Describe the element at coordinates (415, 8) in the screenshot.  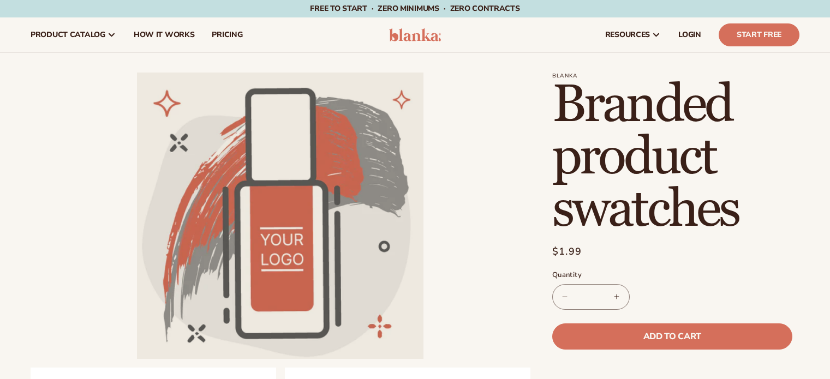
I see `span: Free to start · ZERO minimums · ZERO contracts` at that location.